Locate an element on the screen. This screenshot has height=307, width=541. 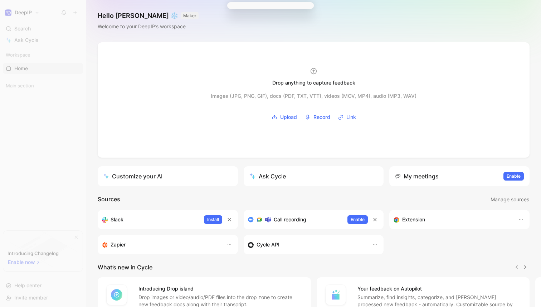
h1: DeepIP is located at coordinates (23, 12).